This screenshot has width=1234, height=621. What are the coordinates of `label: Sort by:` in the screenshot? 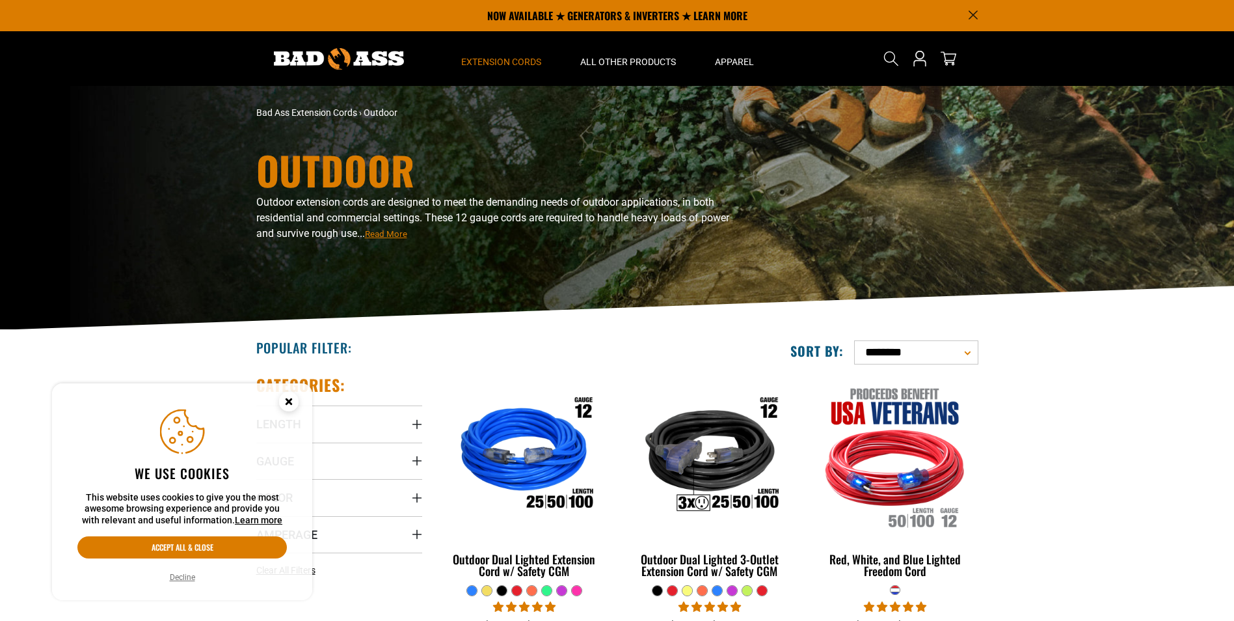 It's located at (817, 351).